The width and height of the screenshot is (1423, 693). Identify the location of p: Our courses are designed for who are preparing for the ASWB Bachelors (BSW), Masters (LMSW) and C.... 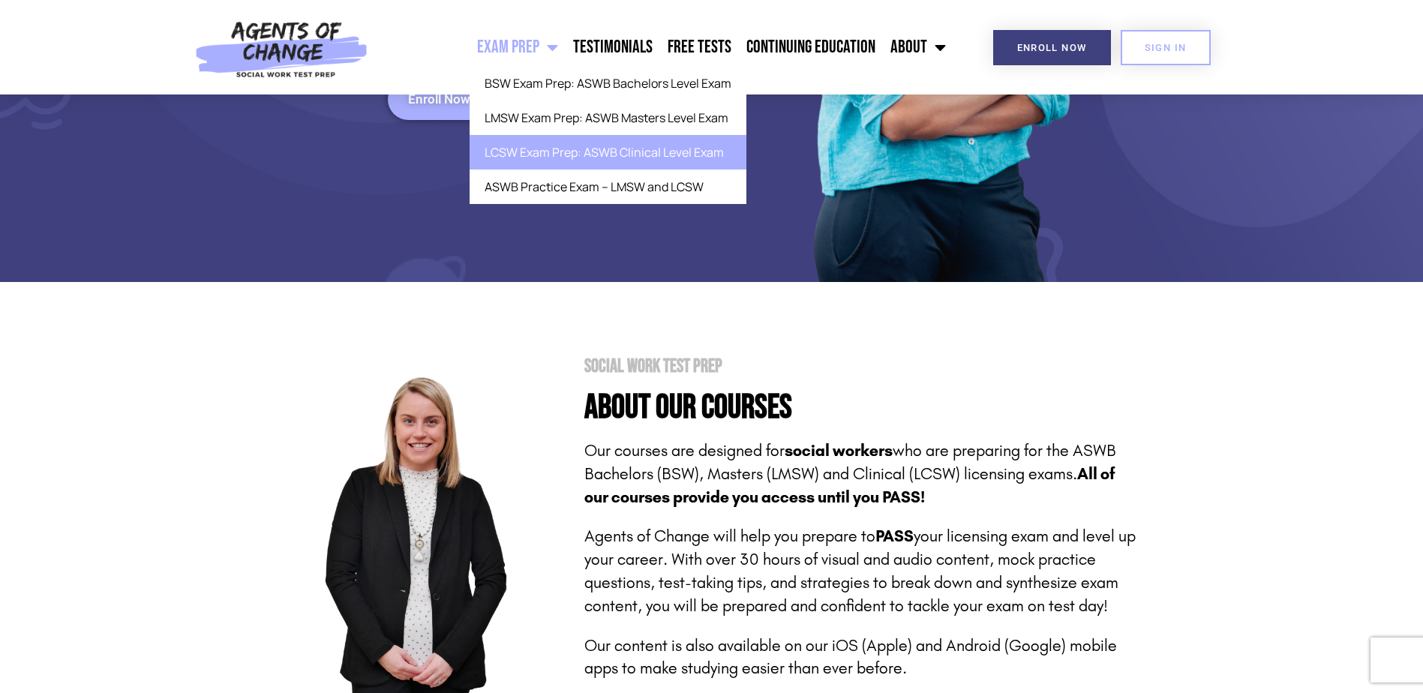
(861, 474).